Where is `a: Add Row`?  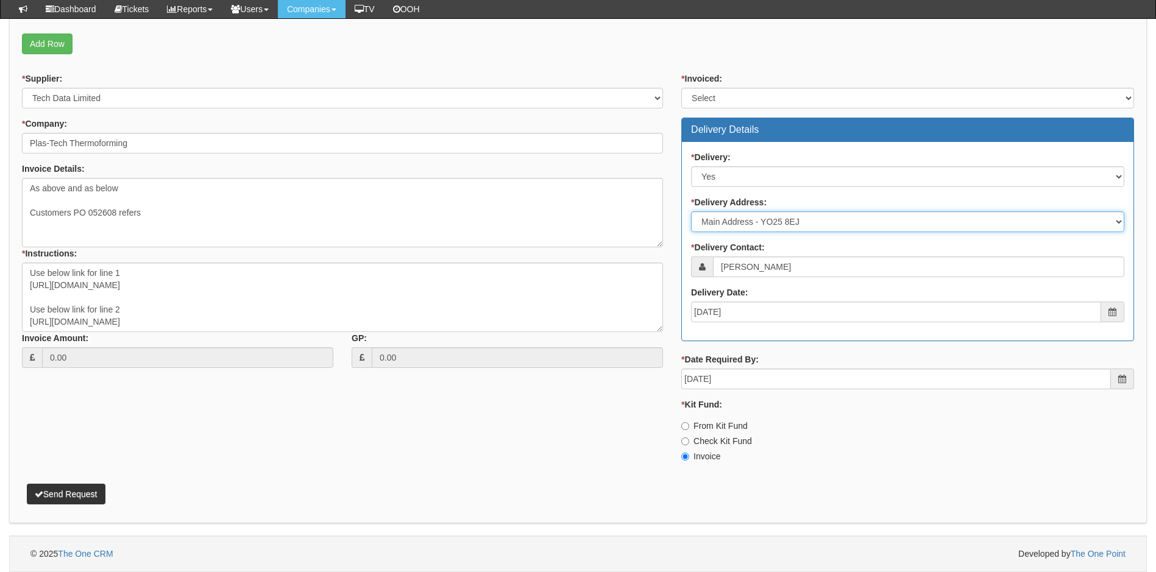 a: Add Row is located at coordinates (47, 44).